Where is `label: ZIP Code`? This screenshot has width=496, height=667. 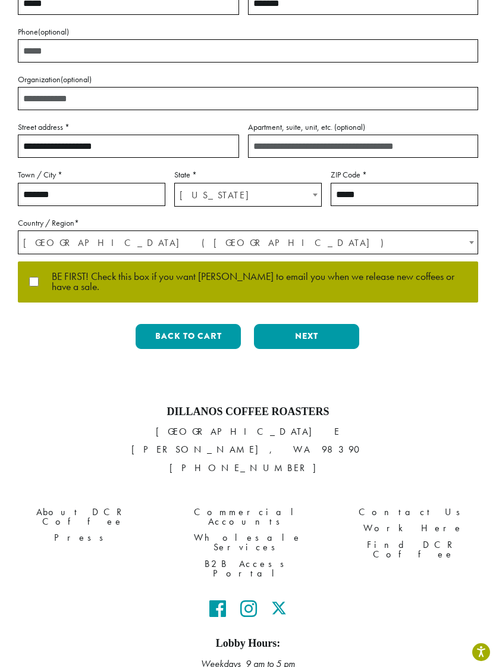 label: ZIP Code is located at coordinates (405, 174).